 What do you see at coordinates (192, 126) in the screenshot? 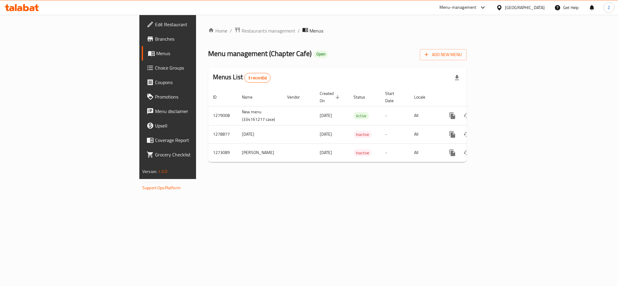
I see `a: Upsell` at bounding box center [192, 126].